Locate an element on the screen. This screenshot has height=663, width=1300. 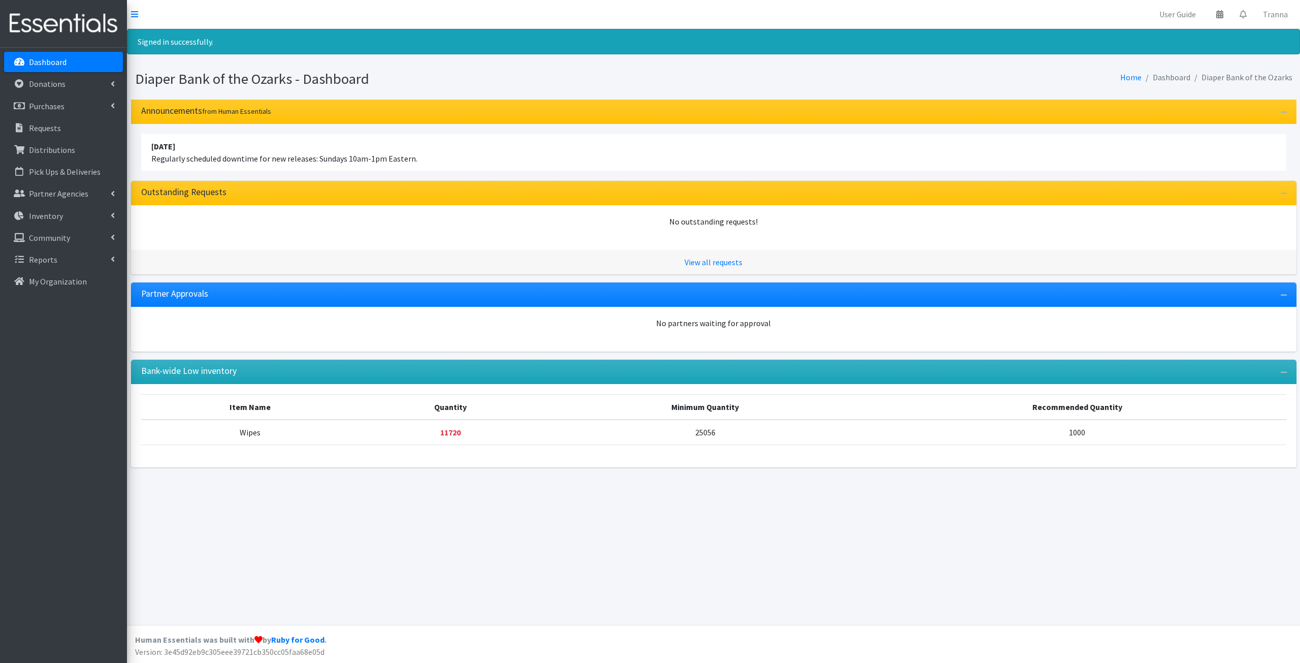
a: Partner Agencies is located at coordinates (63, 194).